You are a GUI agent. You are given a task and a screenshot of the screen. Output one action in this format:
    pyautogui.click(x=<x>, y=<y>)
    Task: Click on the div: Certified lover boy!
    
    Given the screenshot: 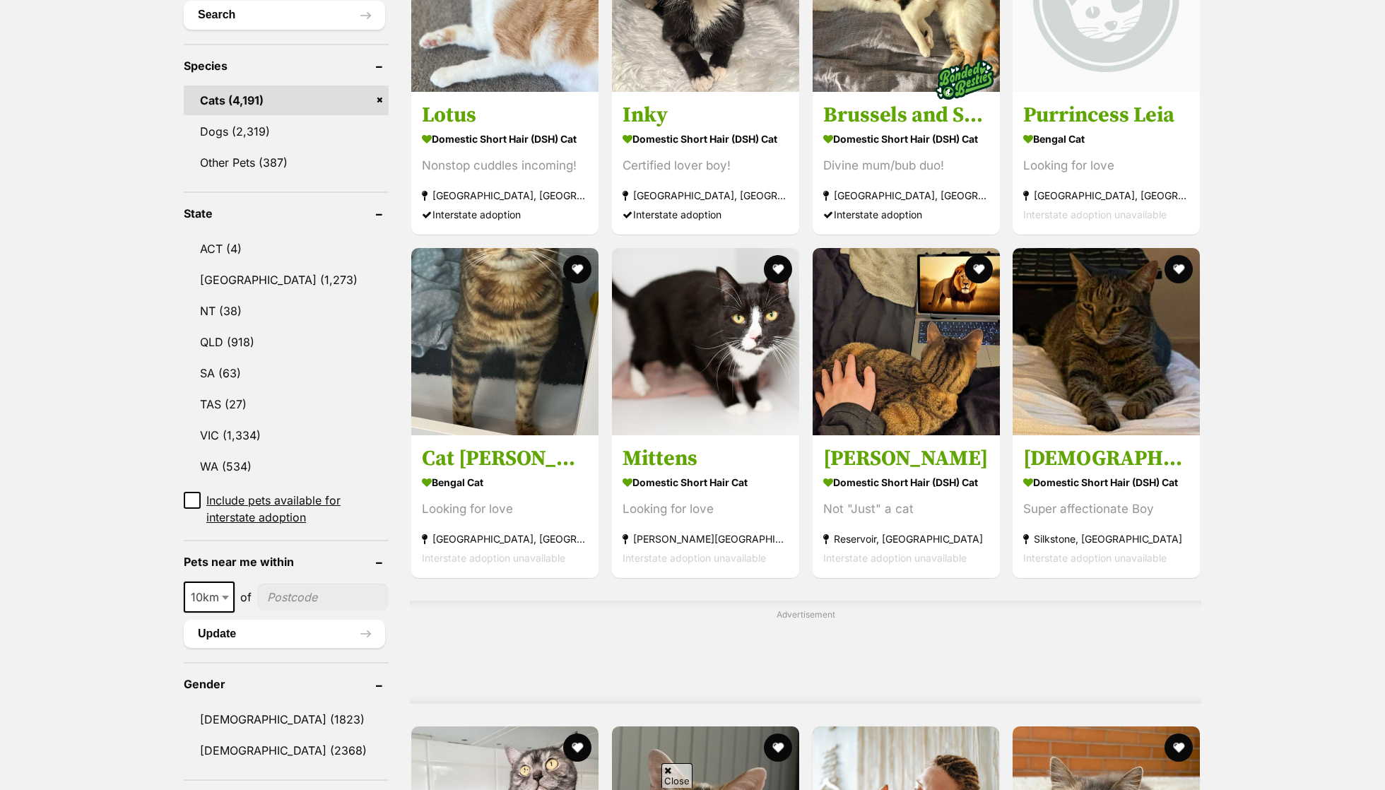 What is the action you would take?
    pyautogui.click(x=705, y=165)
    